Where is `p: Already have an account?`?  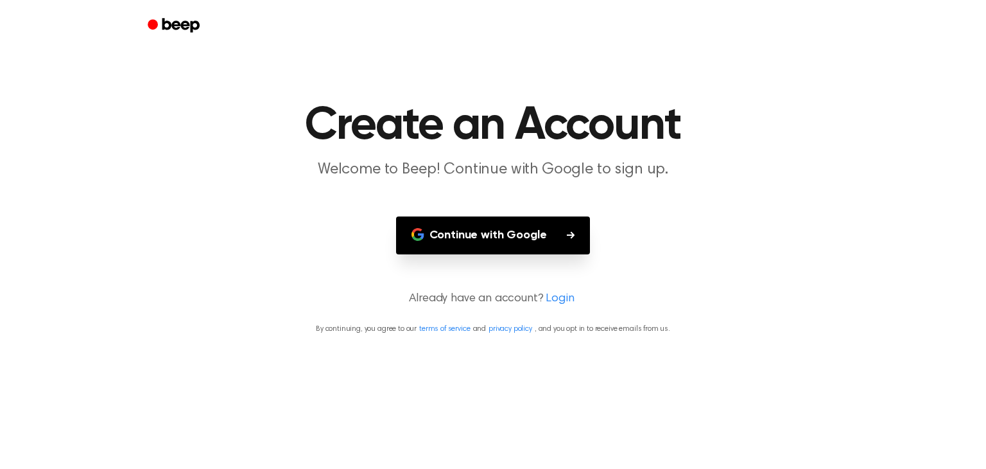 p: Already have an account? is located at coordinates (493, 299).